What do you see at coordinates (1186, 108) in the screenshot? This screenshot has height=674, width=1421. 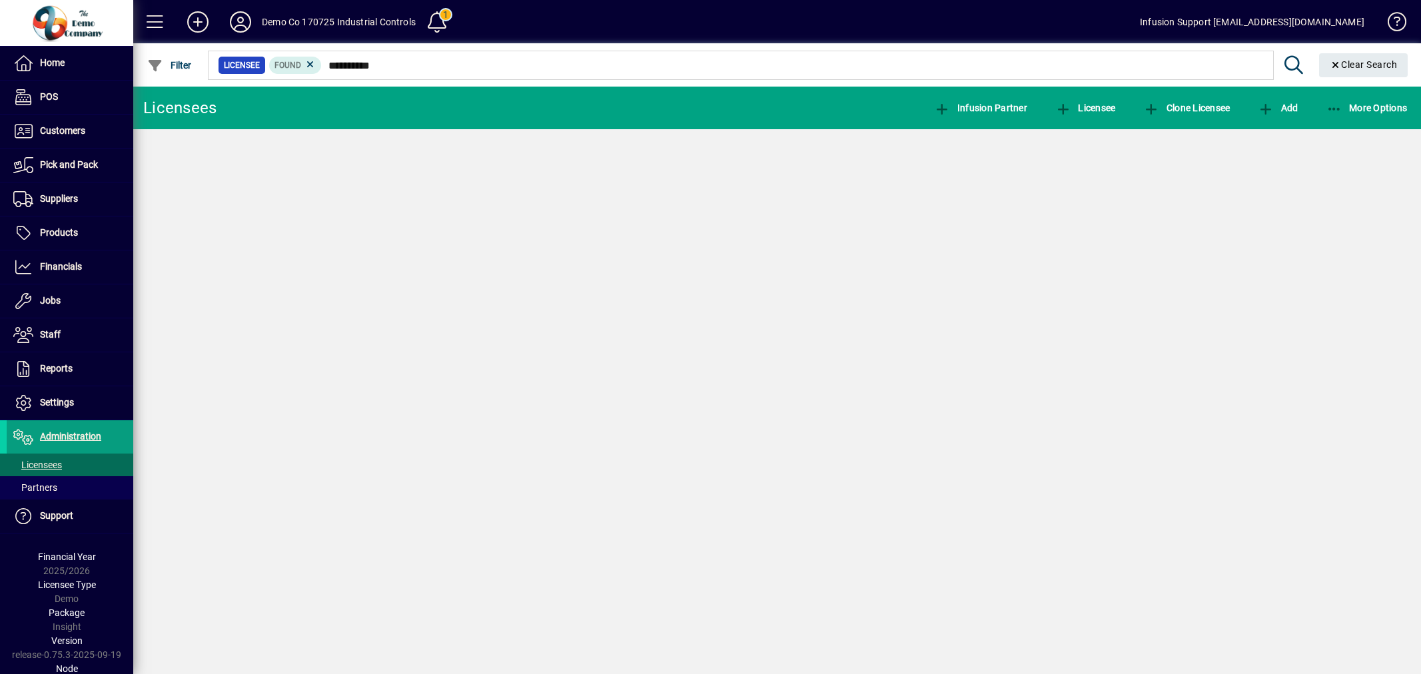 I see `span: Clone Licensee` at bounding box center [1186, 108].